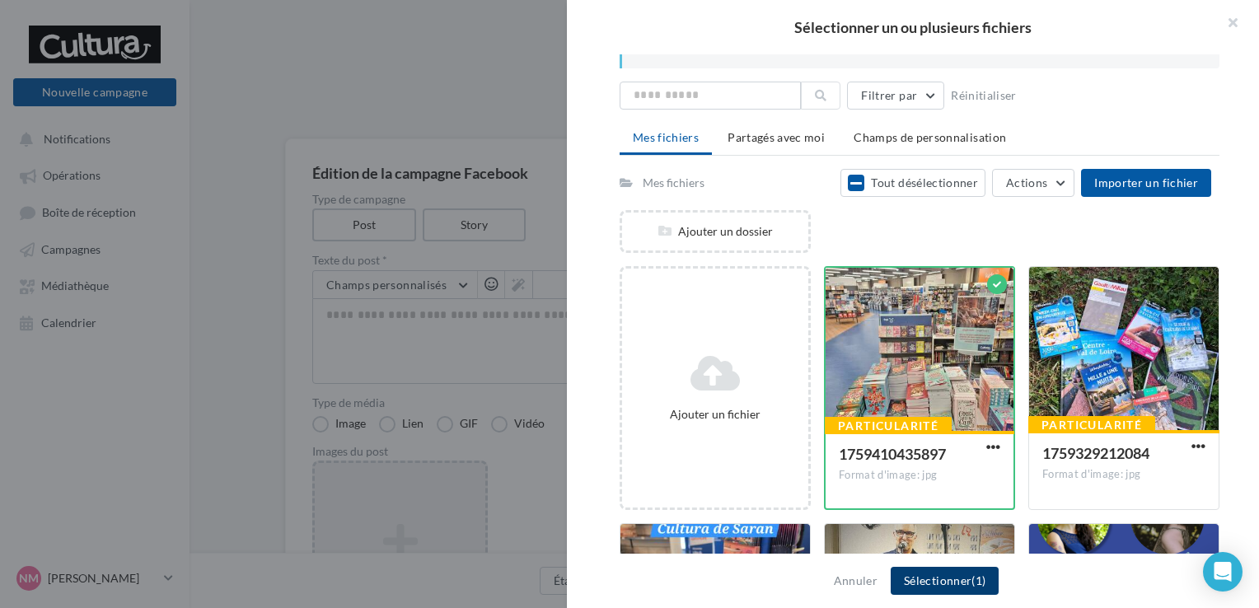 The image size is (1259, 608). What do you see at coordinates (978, 580) in the screenshot?
I see `span: (1)` at bounding box center [978, 580].